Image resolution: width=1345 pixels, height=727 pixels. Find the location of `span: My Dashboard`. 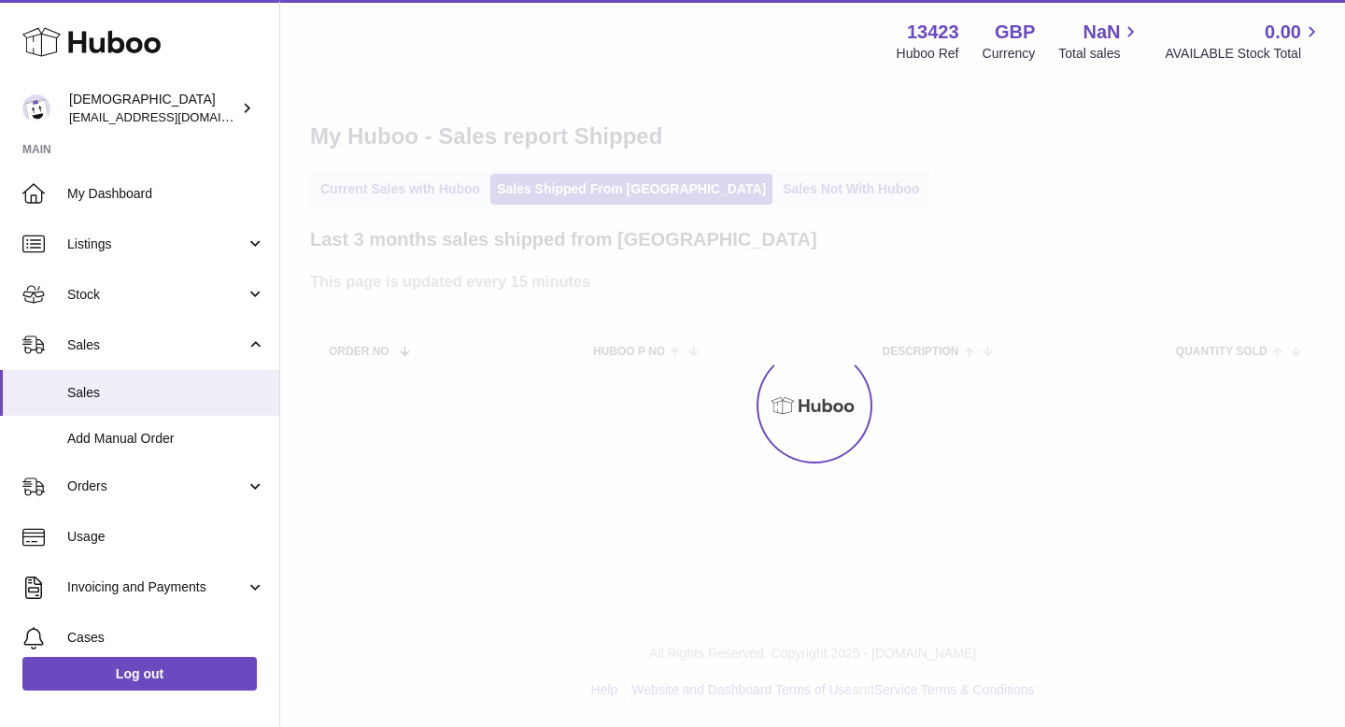

span: My Dashboard is located at coordinates (166, 193).